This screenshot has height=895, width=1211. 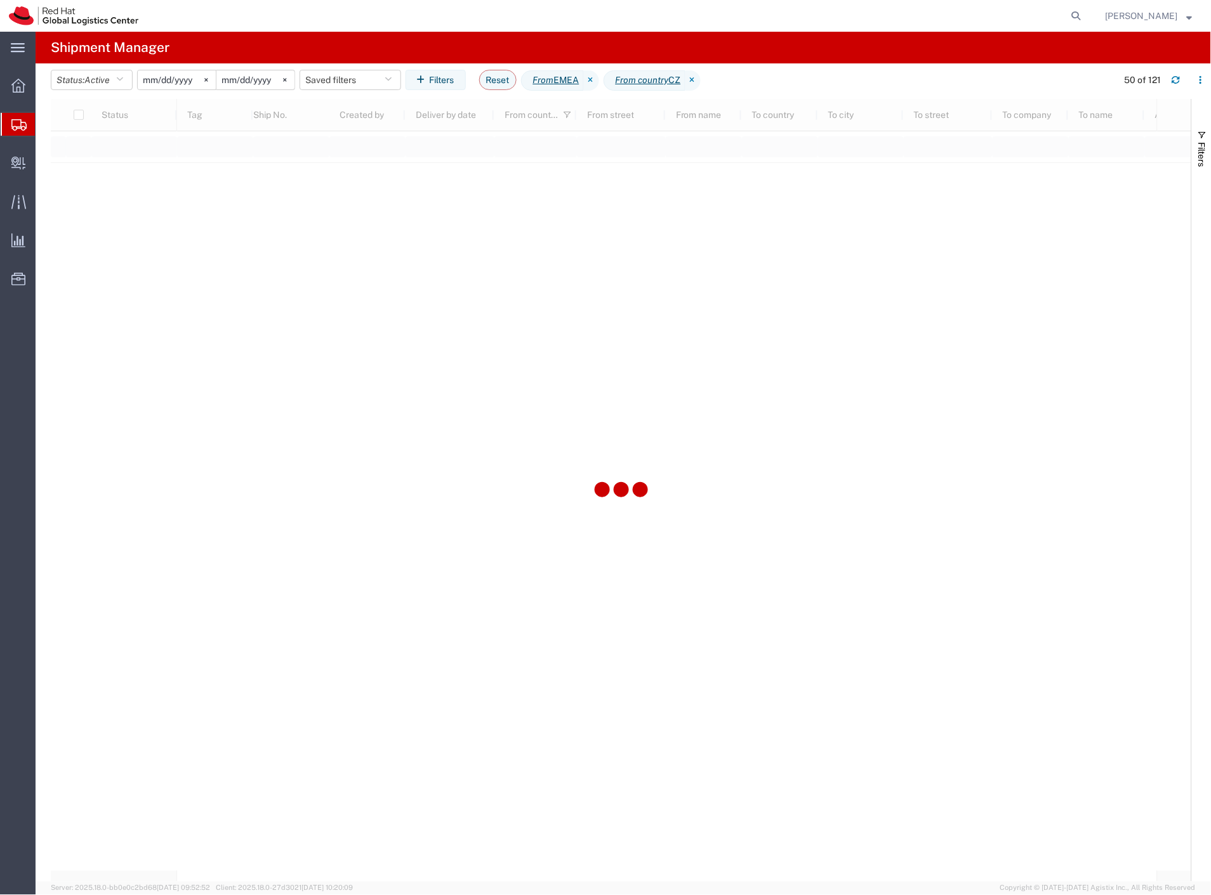 What do you see at coordinates (110, 48) in the screenshot?
I see `h4: Shipment Manager` at bounding box center [110, 48].